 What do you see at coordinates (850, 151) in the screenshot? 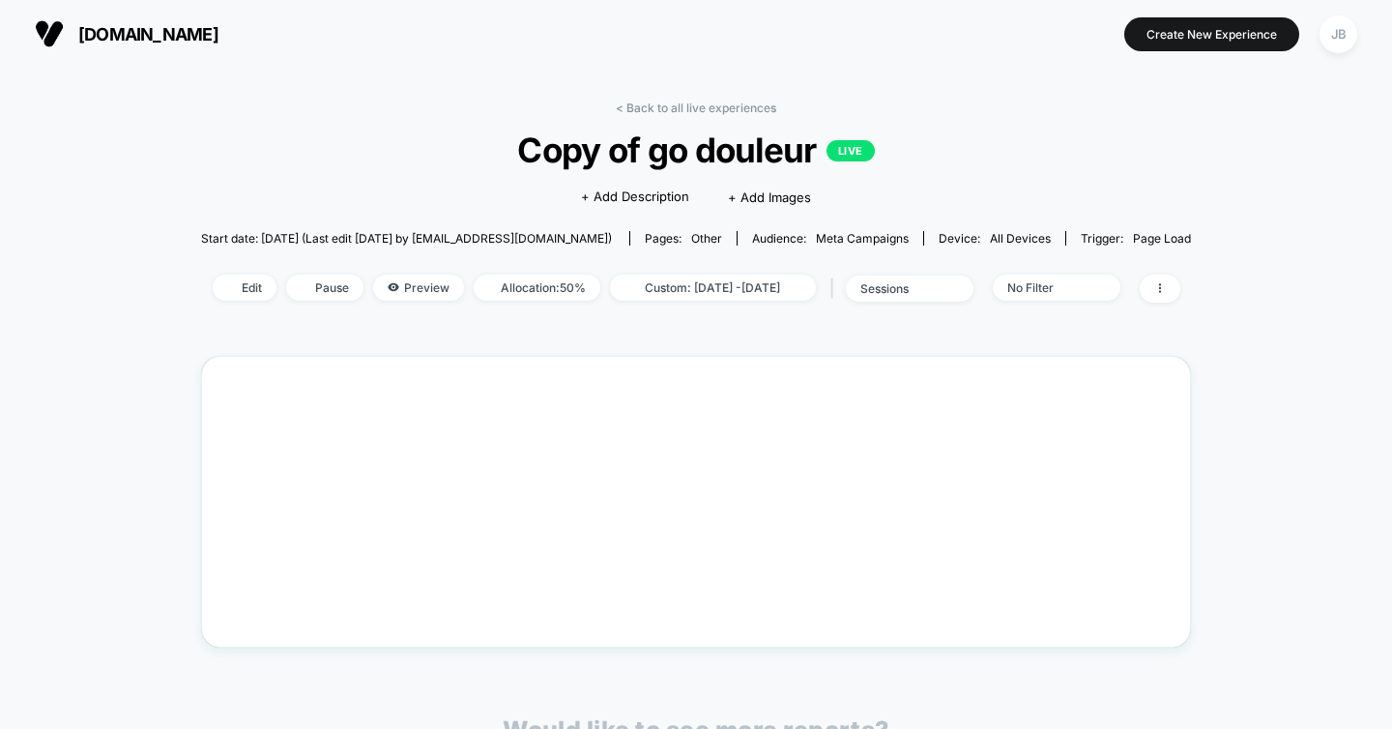
I see `p: LIVE` at bounding box center [850, 151].